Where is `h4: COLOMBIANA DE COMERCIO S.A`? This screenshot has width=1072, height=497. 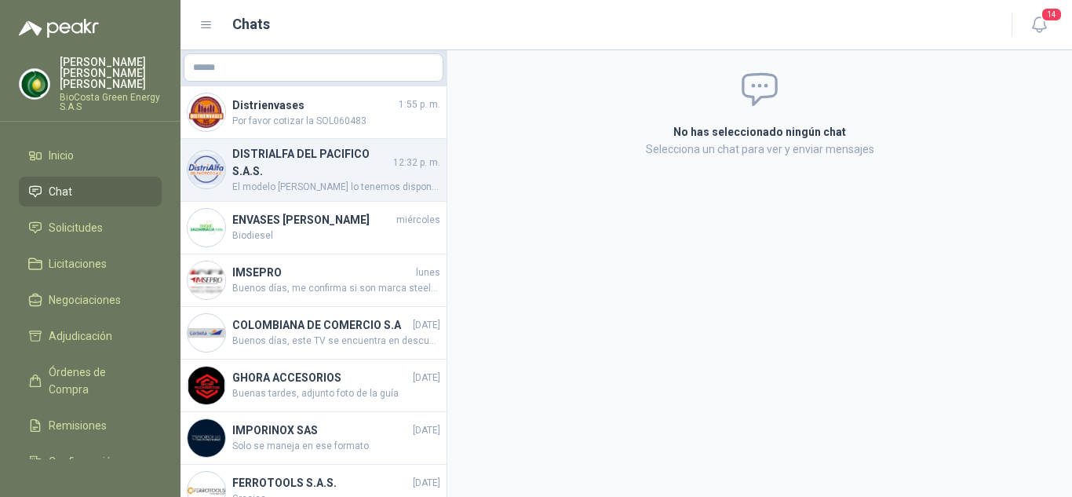 h4: COLOMBIANA DE COMERCIO S.A is located at coordinates (321, 325).